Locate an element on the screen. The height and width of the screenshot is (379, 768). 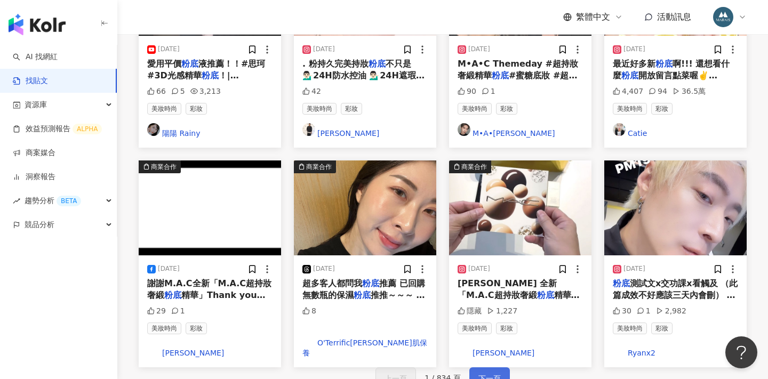
div: 36.5萬 is located at coordinates (689, 92).